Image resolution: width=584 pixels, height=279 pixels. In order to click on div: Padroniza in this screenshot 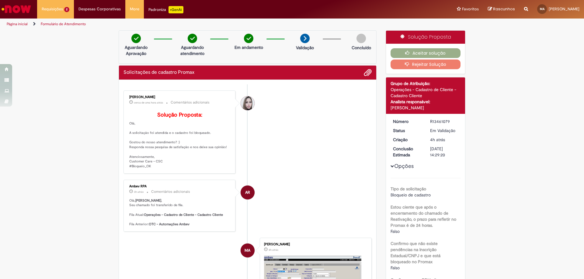, I will do `click(166, 10)`.